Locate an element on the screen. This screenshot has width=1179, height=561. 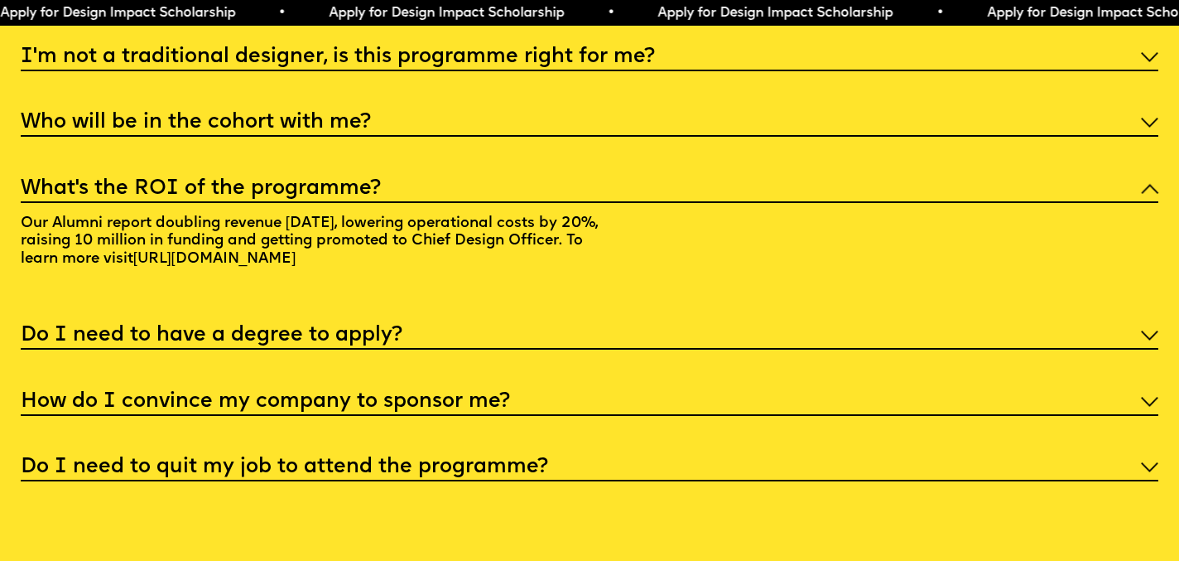
h5: I'm not a traditional designer, is this programme right for me? is located at coordinates (338, 57).